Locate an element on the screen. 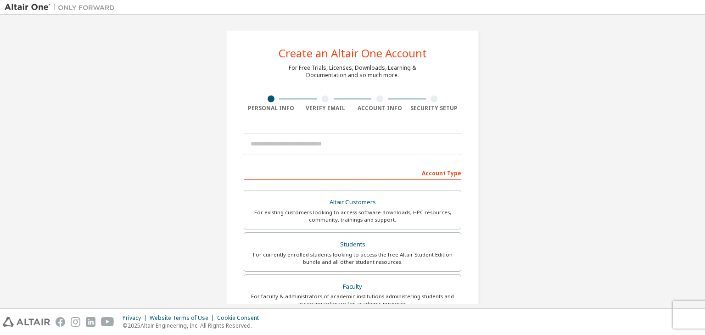  img: facebook.svg is located at coordinates (60, 322).